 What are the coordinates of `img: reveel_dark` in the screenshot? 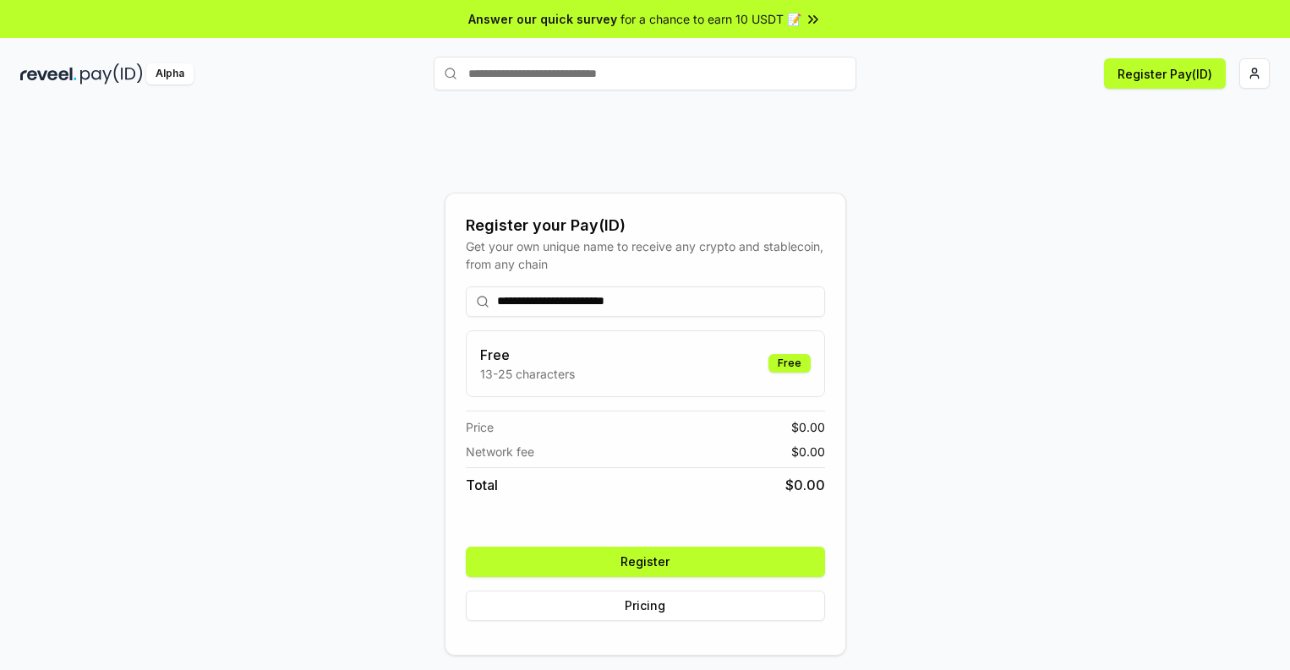 It's located at (48, 74).